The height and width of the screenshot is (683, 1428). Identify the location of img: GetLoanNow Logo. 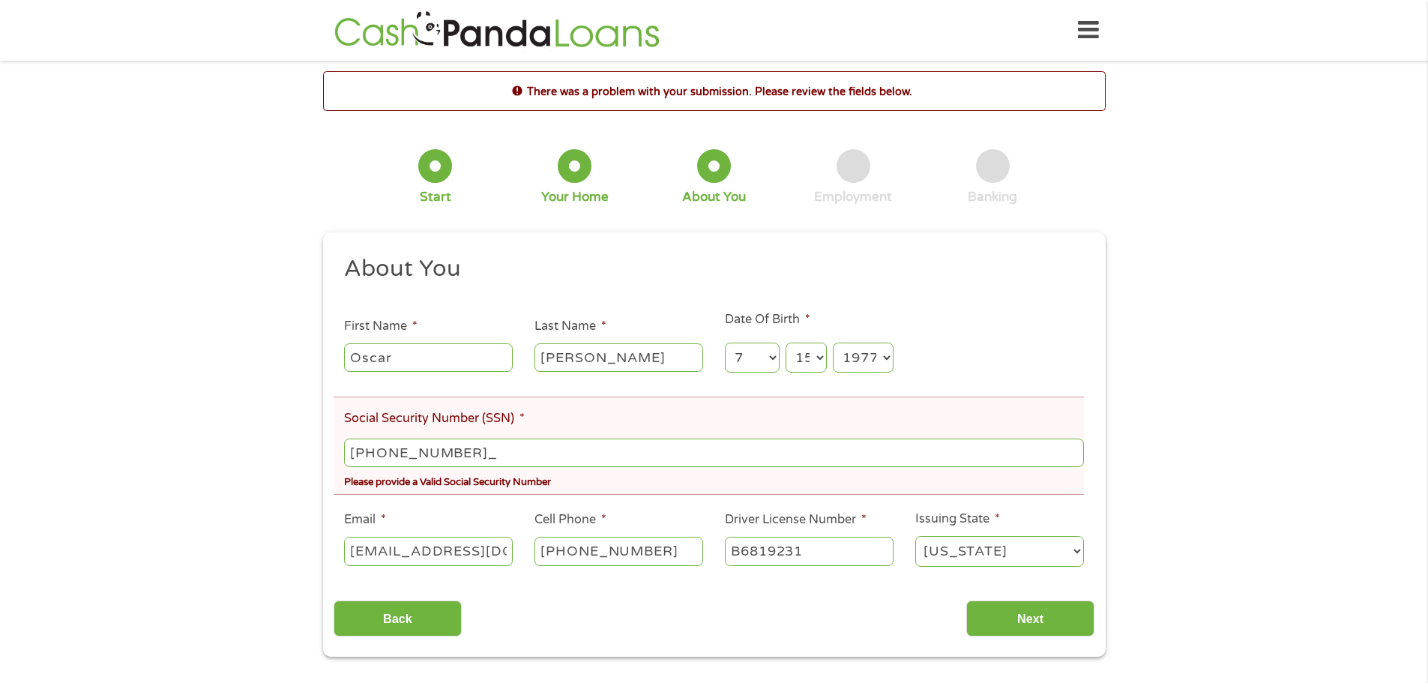
(497, 30).